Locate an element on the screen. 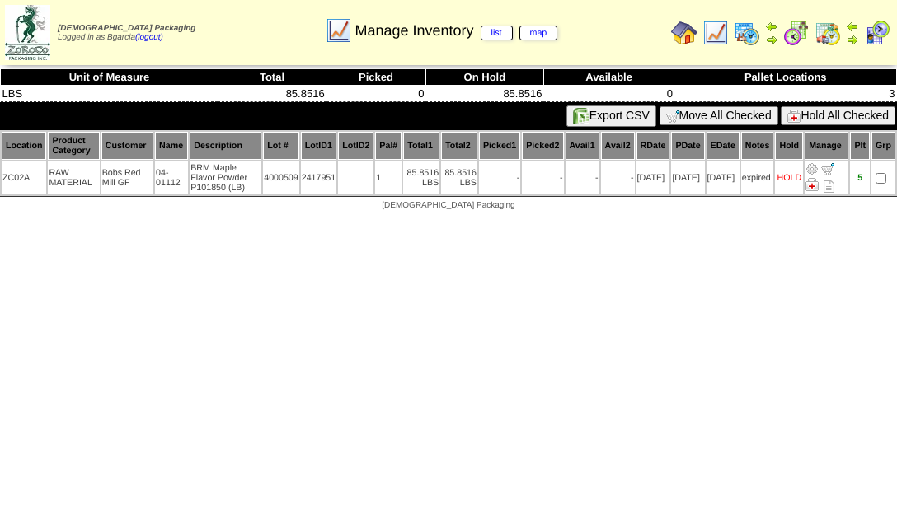 The height and width of the screenshot is (523, 897). span: Manage Inventory is located at coordinates (456, 30).